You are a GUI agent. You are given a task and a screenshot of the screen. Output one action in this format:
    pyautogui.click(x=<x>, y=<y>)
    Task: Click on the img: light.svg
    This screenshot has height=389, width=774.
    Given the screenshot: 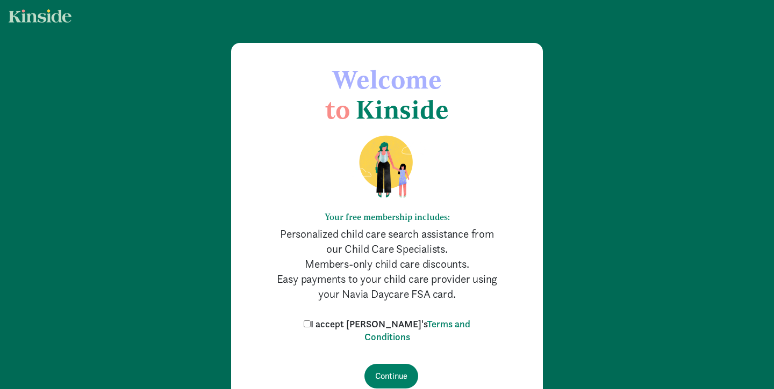 What is the action you would take?
    pyautogui.click(x=40, y=16)
    